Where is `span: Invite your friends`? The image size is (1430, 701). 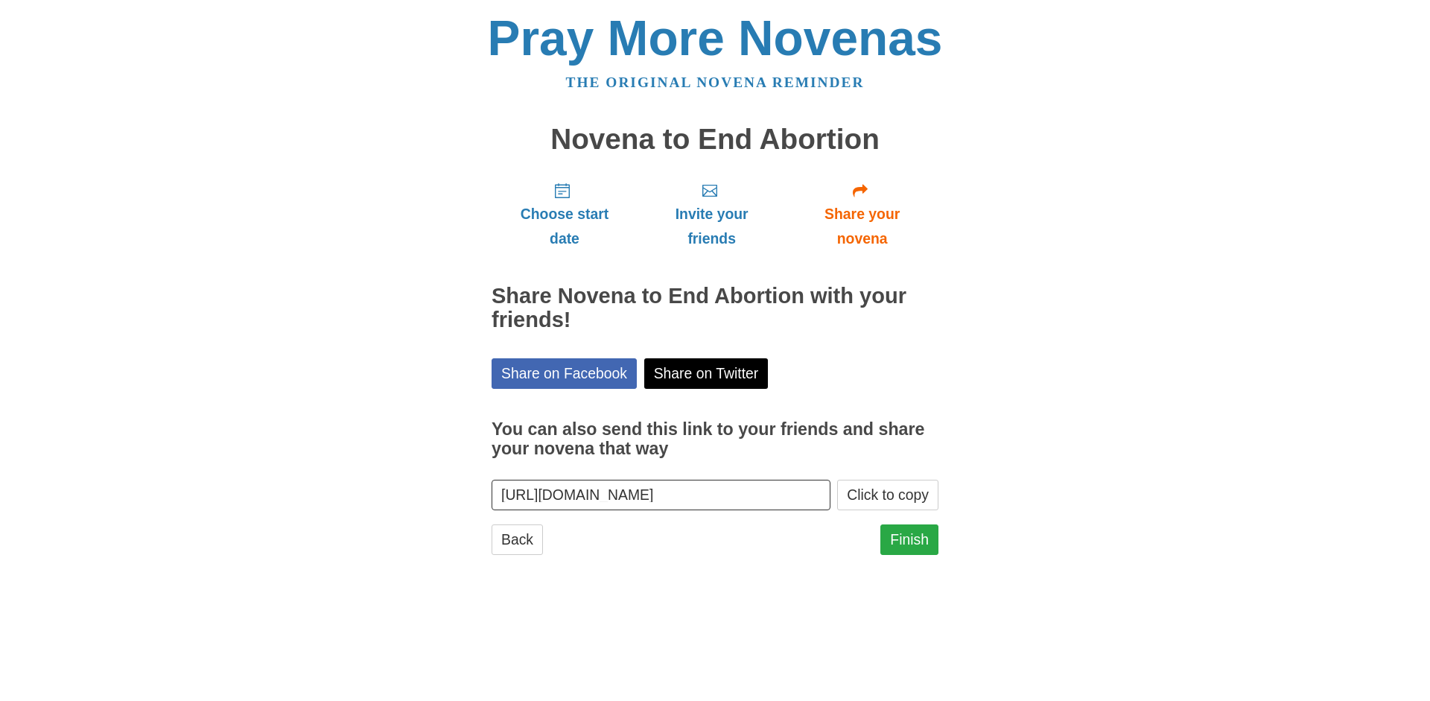
span: Invite your friends is located at coordinates (711, 226).